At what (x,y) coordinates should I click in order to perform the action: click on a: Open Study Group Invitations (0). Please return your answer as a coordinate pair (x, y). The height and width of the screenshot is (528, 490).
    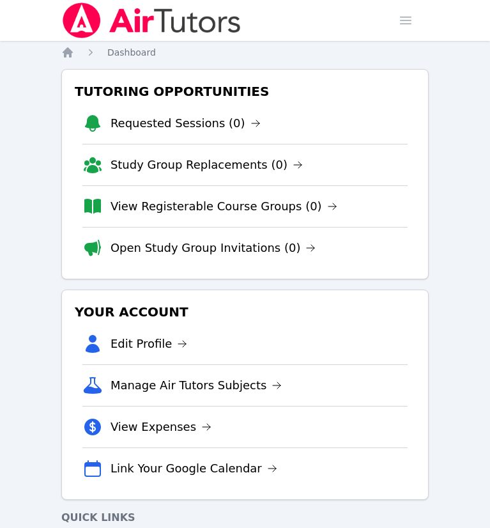
    Looking at the image, I should click on (213, 248).